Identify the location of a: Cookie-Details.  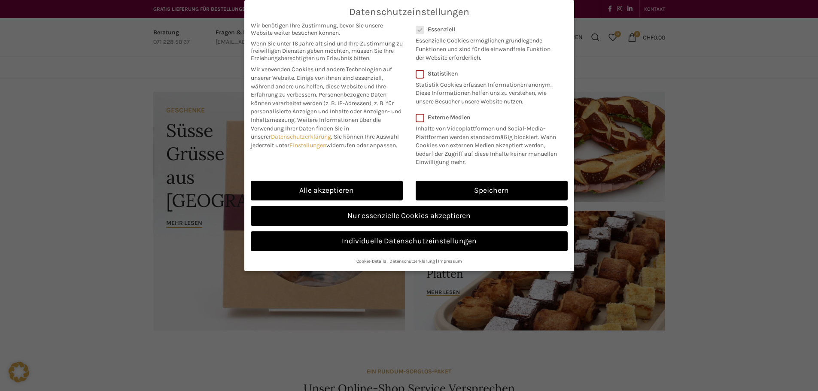
(371, 261).